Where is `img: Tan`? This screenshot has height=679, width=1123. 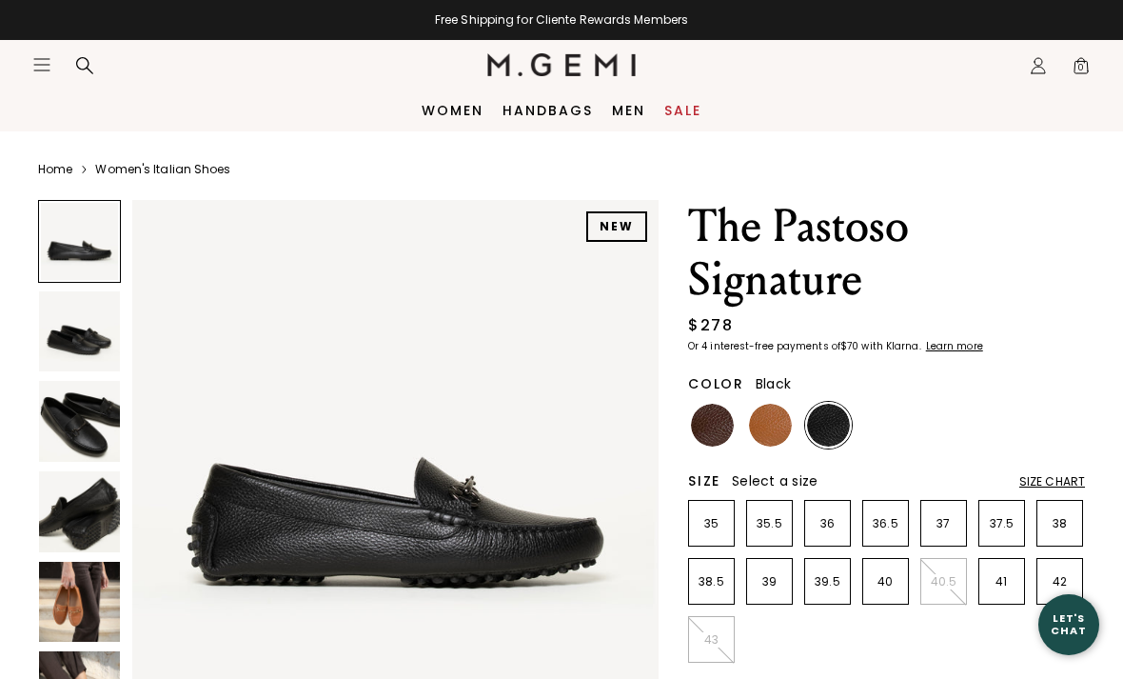
img: Tan is located at coordinates (770, 425).